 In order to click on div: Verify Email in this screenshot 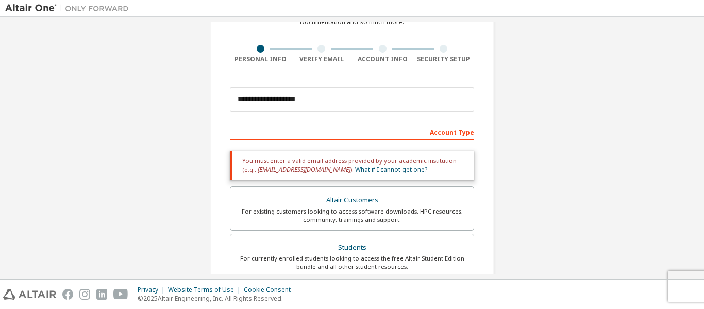, I will do `click(321, 59)`.